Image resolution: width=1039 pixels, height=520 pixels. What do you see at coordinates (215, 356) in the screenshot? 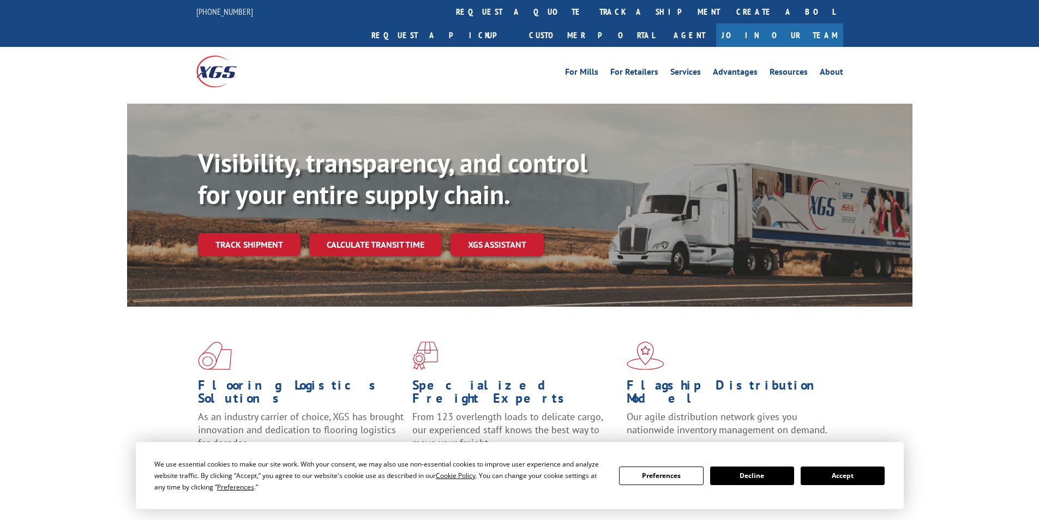
I see `img: xgs-icon-total-supply-chain-intelligence-red` at bounding box center [215, 356].